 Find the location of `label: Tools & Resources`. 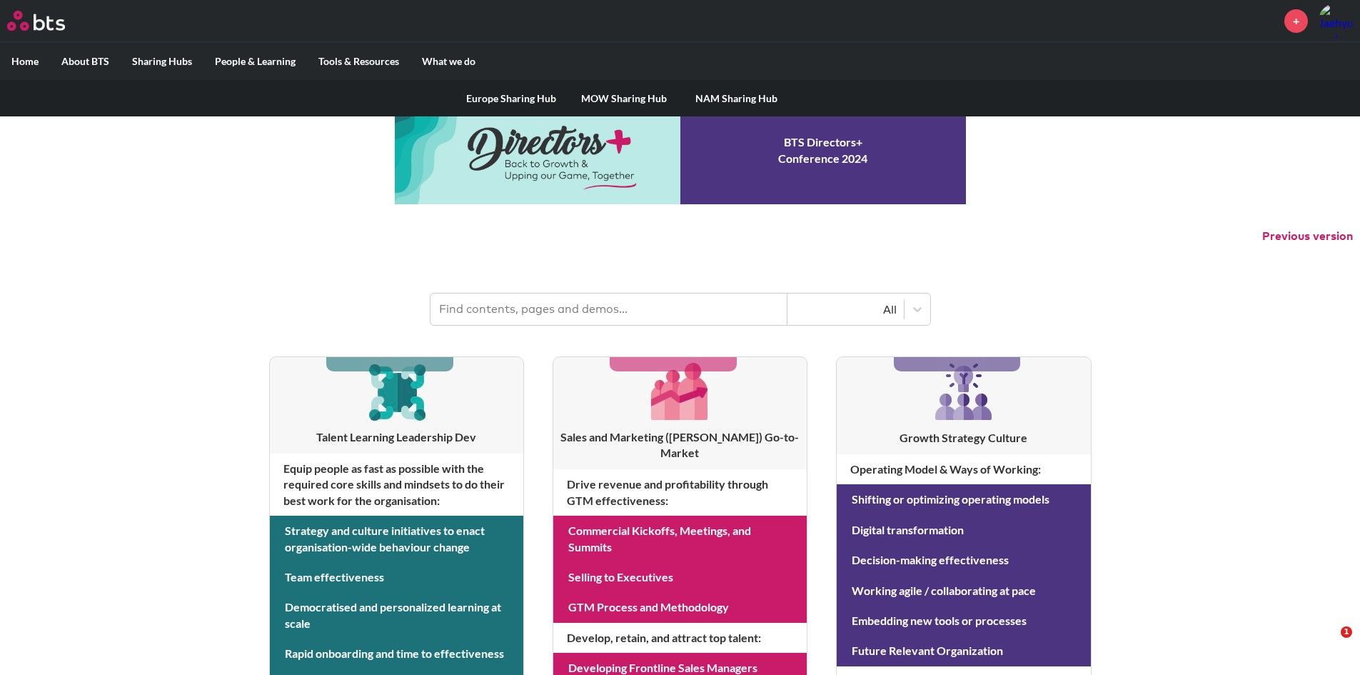

label: Tools & Resources is located at coordinates (358, 61).